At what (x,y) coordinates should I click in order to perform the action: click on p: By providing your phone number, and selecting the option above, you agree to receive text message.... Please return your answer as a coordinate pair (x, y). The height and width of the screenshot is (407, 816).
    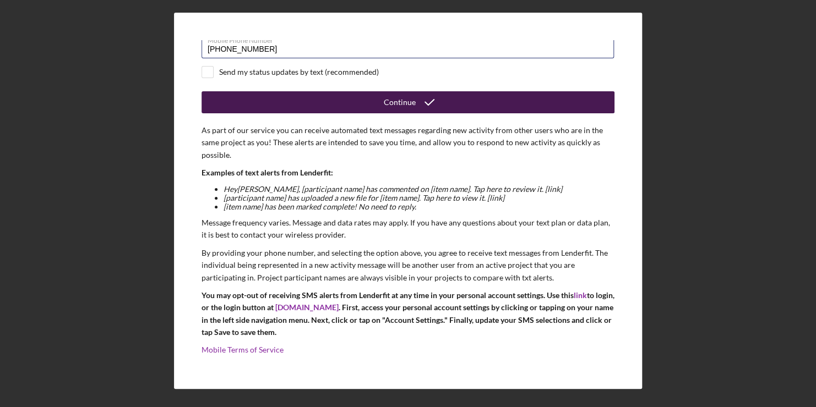
    Looking at the image, I should click on (408, 265).